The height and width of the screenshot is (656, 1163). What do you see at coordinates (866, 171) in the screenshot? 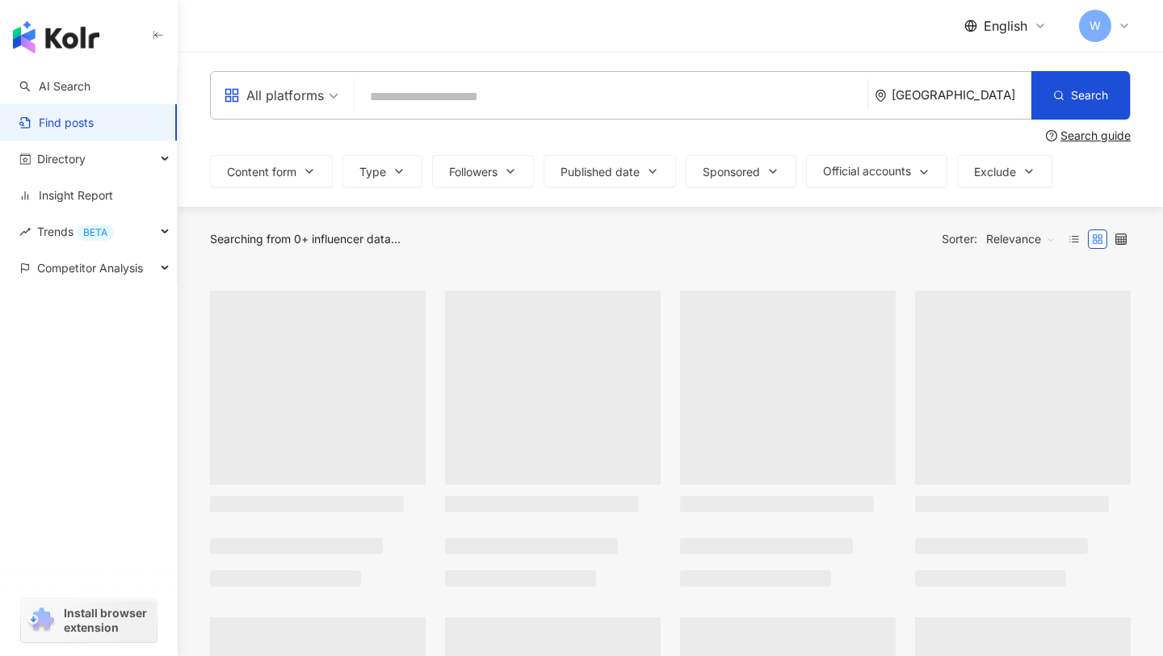
I see `span: Official accounts` at bounding box center [866, 171].